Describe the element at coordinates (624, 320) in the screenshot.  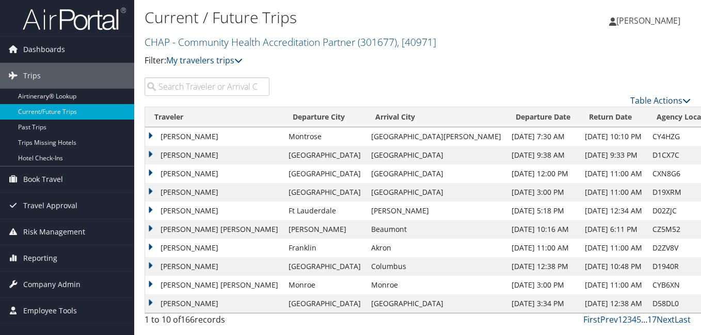
I see `a: 2` at that location.